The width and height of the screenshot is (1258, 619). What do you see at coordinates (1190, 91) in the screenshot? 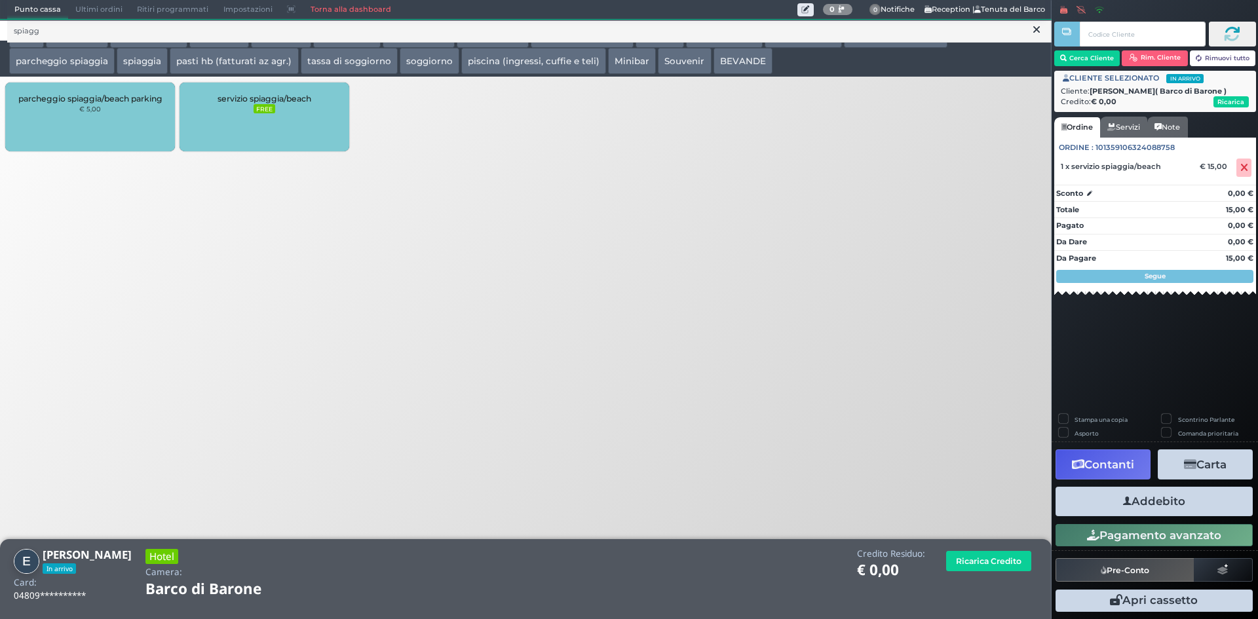
I see `span: ( Barco di Barone )` at bounding box center [1190, 91].